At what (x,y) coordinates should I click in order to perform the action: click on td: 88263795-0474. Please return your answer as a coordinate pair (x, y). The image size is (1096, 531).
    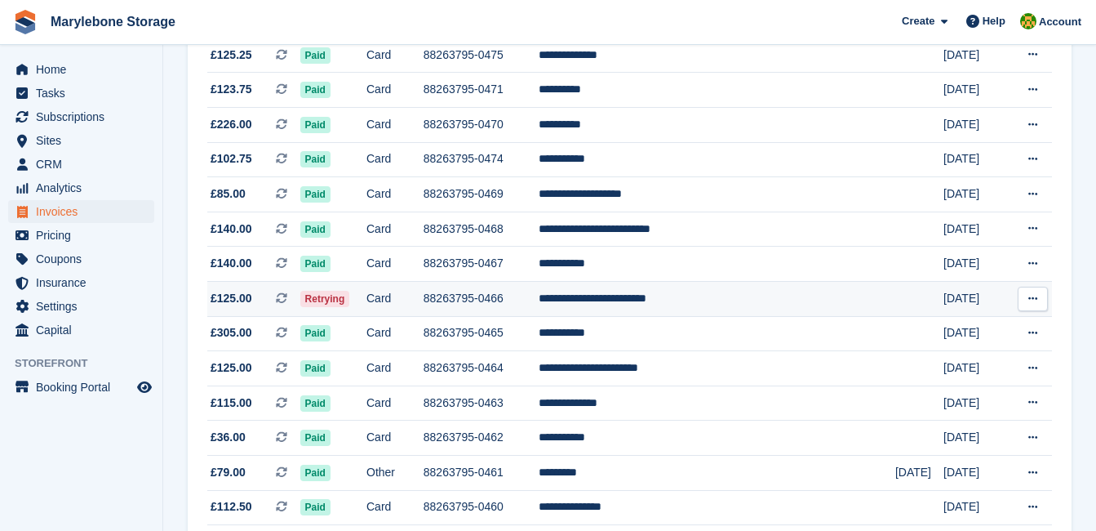
    Looking at the image, I should click on (481, 159).